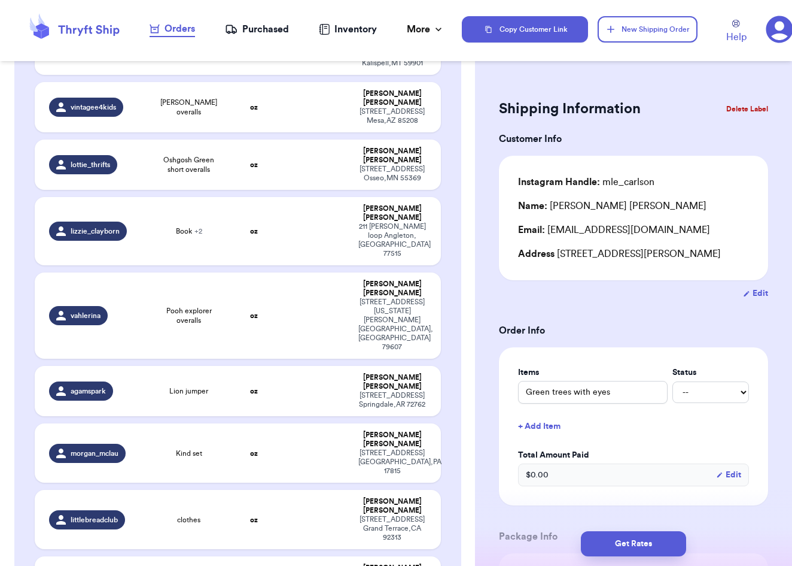  Describe the element at coordinates (198, 231) in the screenshot. I see `span: + 2` at that location.